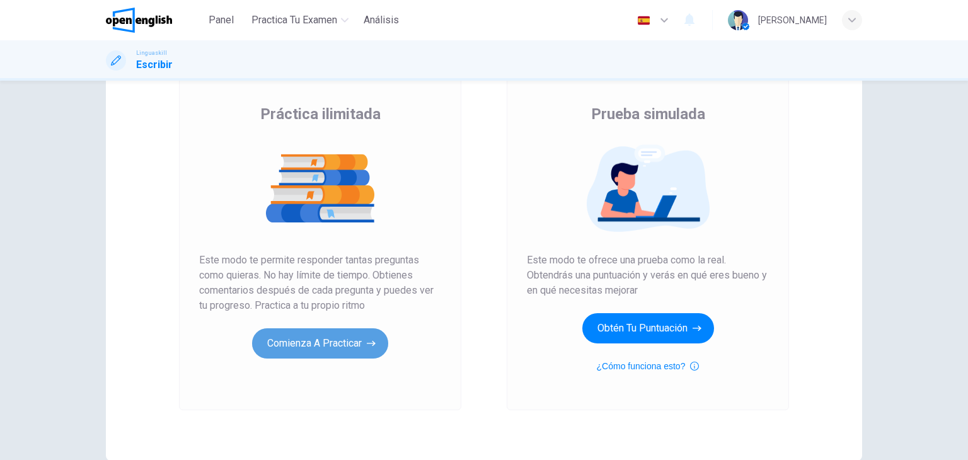  I want to click on a: Panel, so click(221, 20).